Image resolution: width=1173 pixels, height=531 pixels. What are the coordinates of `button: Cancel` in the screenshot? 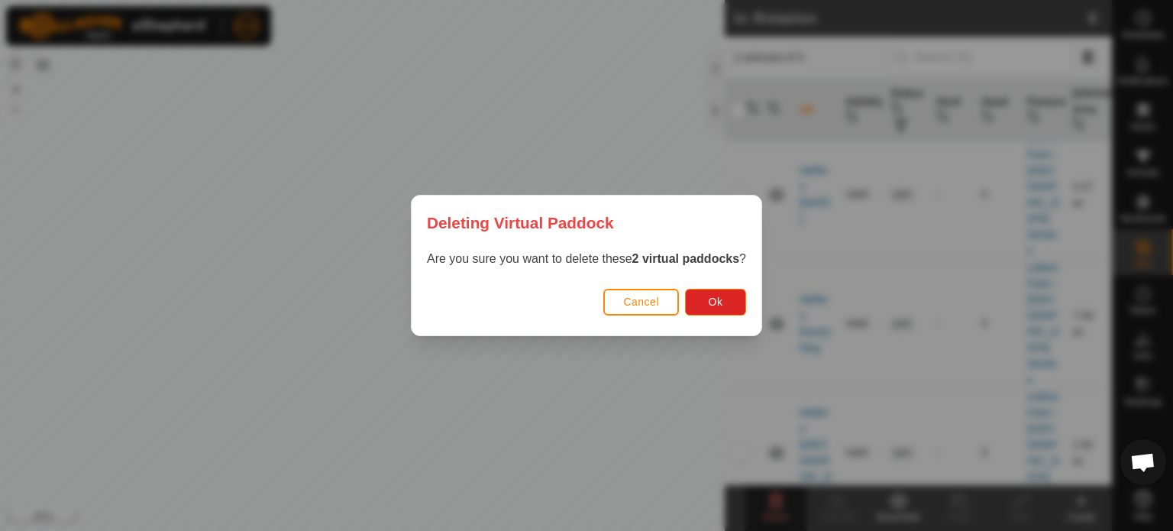 It's located at (641, 302).